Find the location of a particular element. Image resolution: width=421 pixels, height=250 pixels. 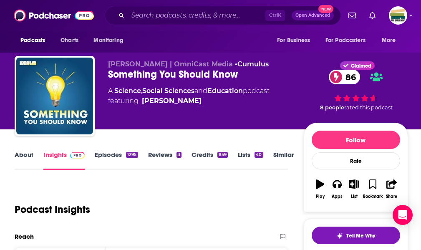

img: tell me why sparkle is located at coordinates (339, 235).